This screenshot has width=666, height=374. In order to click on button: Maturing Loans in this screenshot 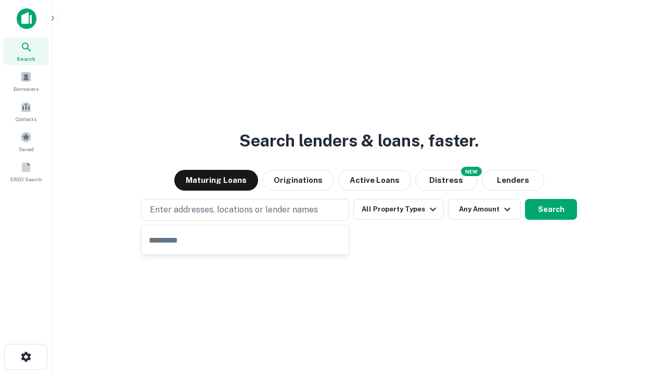, I will do `click(216, 180)`.